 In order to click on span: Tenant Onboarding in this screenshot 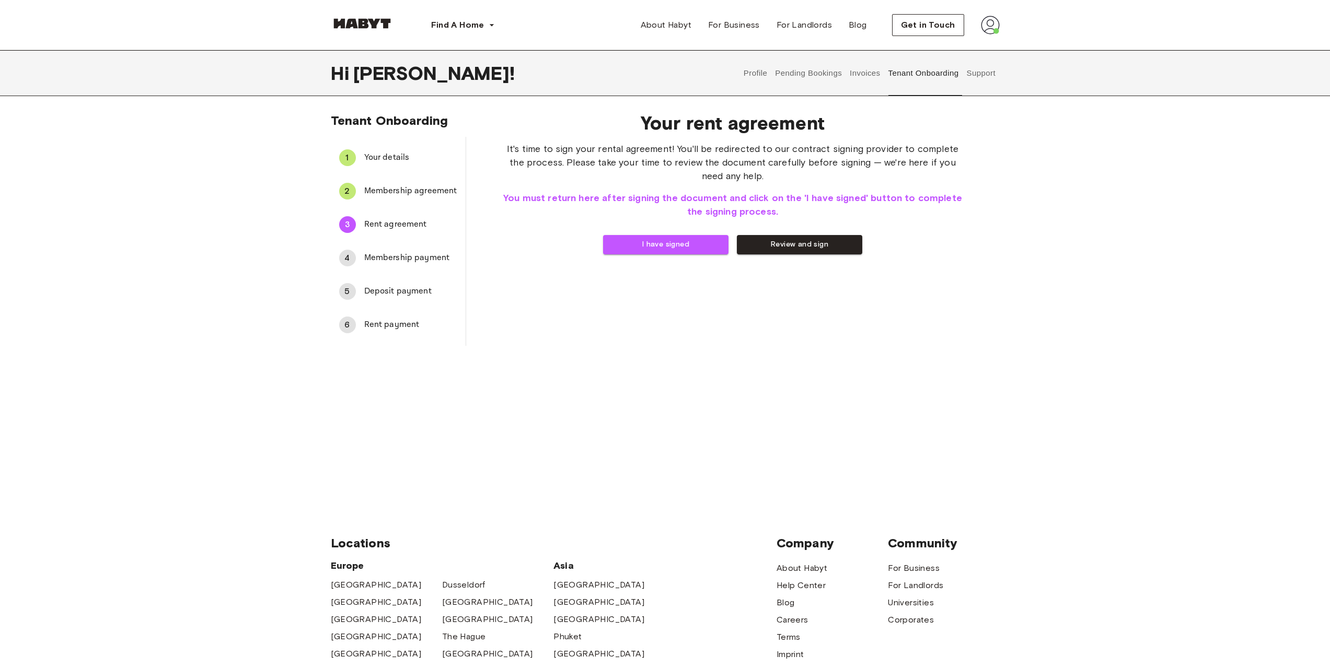, I will do `click(389, 120)`.